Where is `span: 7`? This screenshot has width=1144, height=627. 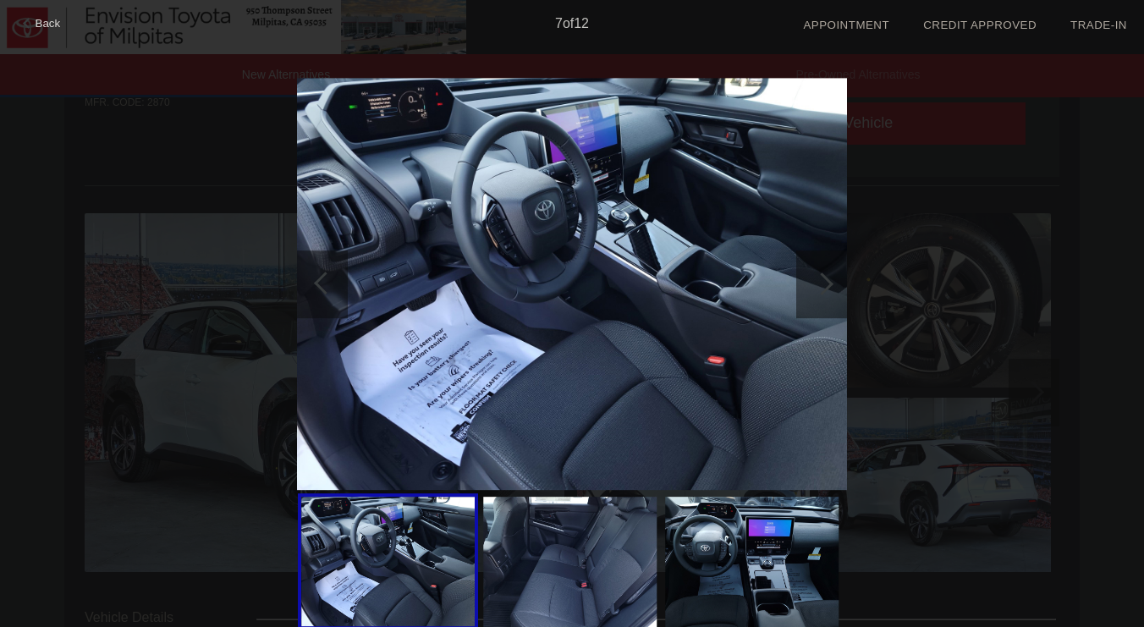
span: 7 is located at coordinates (558, 23).